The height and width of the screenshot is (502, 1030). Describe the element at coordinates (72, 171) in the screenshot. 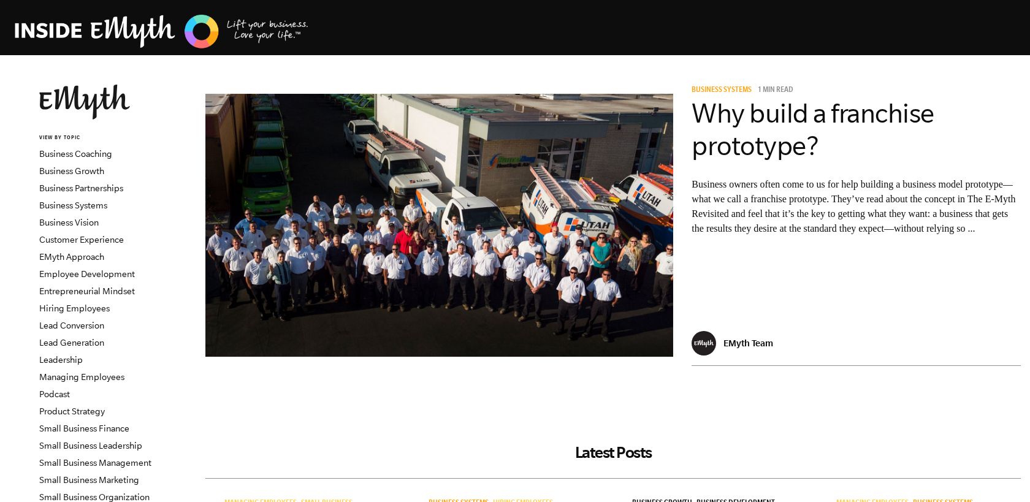

I see `a: Business Growth` at that location.